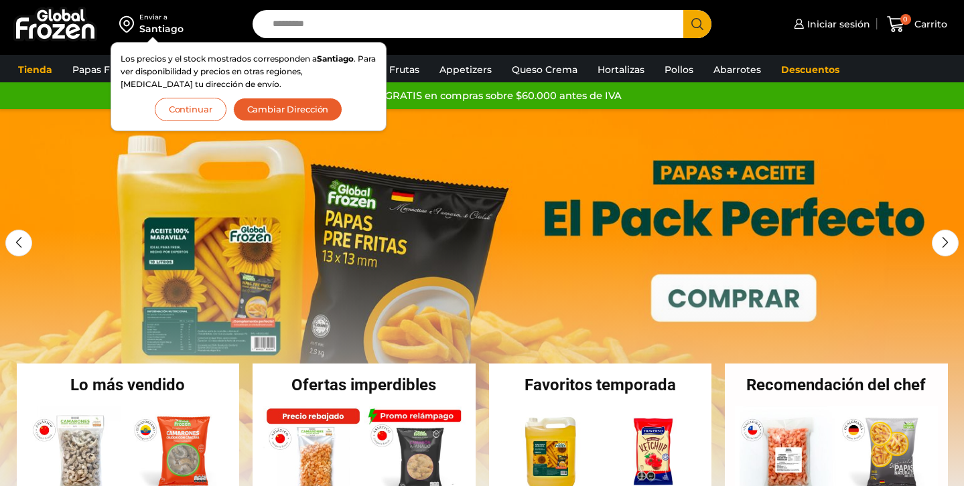 Image resolution: width=964 pixels, height=486 pixels. I want to click on p: Los precios y el stock mostrados corresponden a . Para ver disponibilidad y precios en otras regi..., so click(249, 72).